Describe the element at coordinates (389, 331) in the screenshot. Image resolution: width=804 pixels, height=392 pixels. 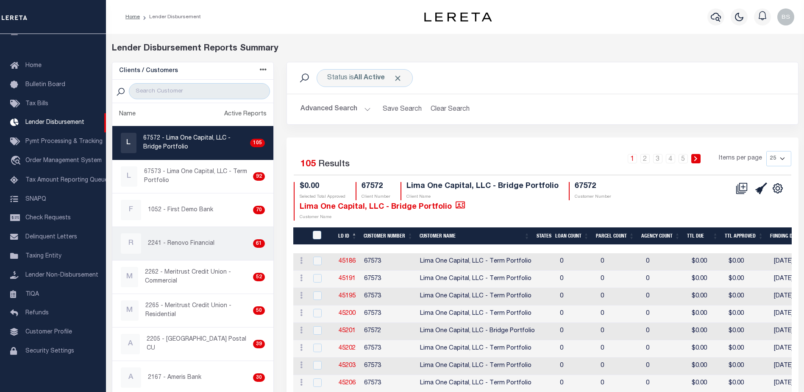
I see `td: 67572` at that location.